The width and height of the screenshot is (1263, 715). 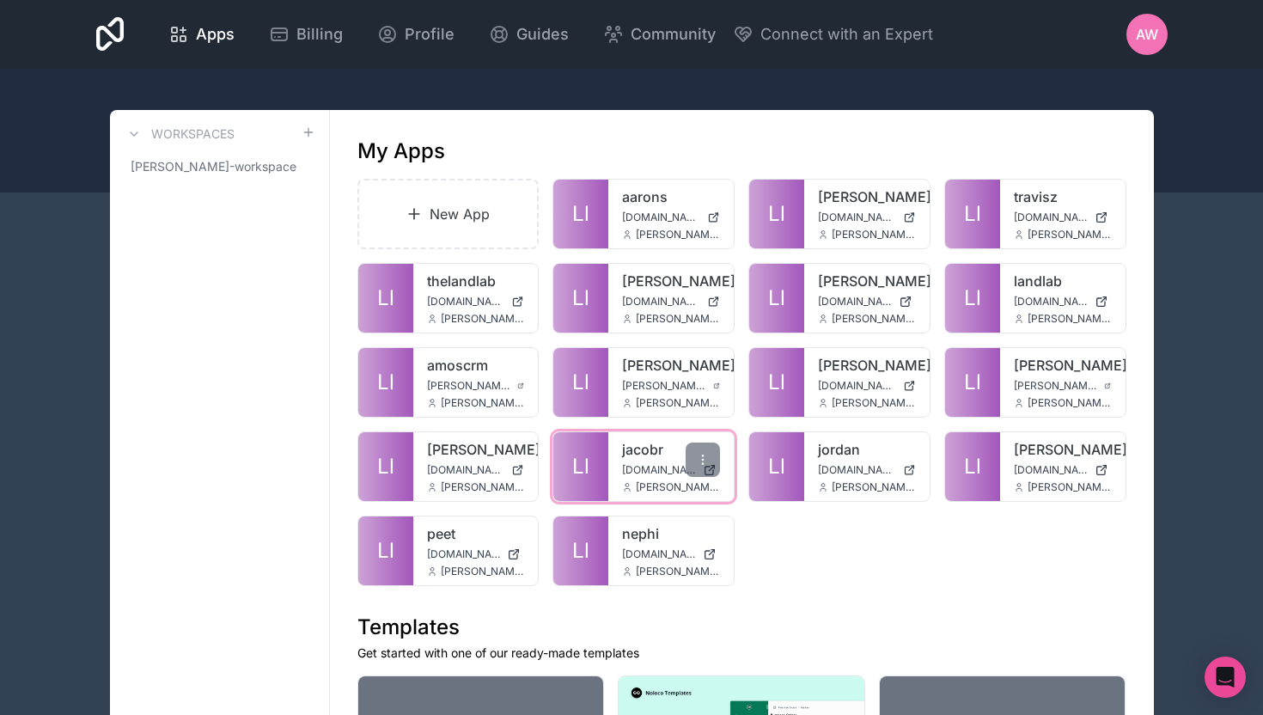 I want to click on span: Guides, so click(x=542, y=34).